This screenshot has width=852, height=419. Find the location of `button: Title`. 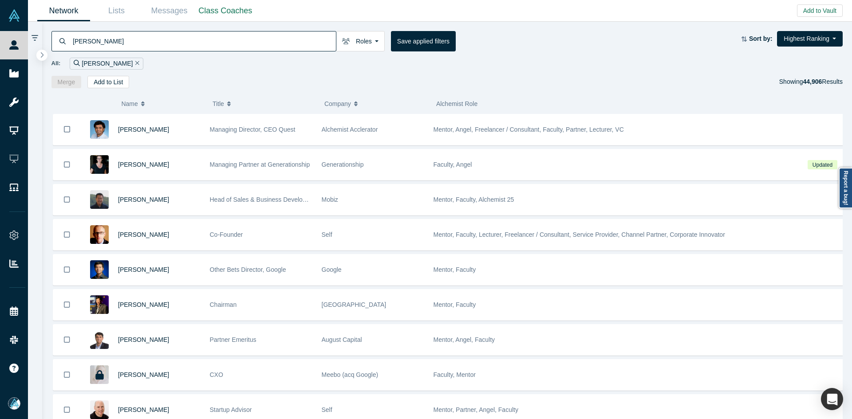

button: Title is located at coordinates (264, 104).